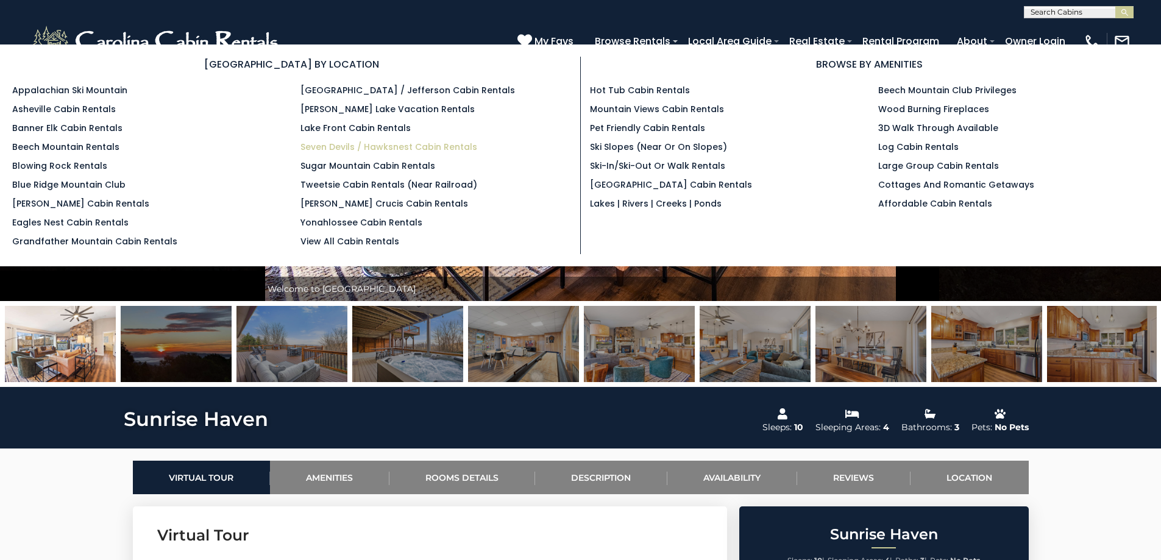  Describe the element at coordinates (656, 204) in the screenshot. I see `a: Lakes | Rivers | Creeks | Ponds` at that location.